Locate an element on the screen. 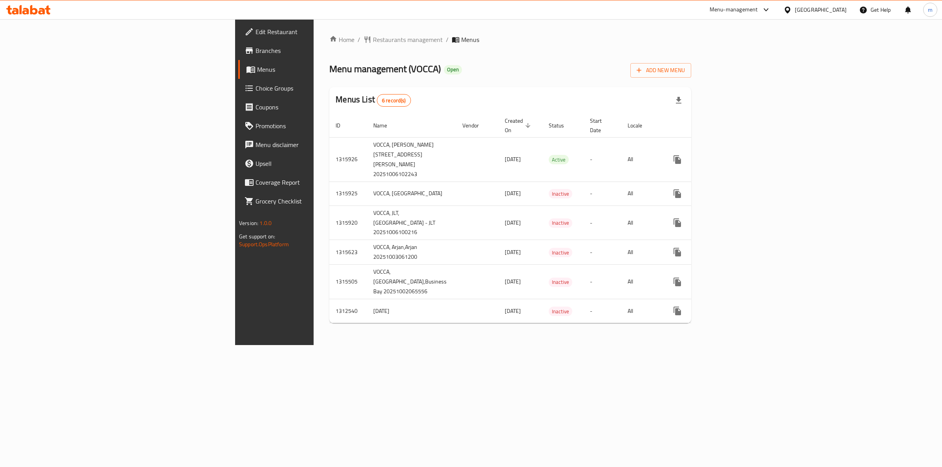  a: Choice Groups is located at coordinates (315, 88).